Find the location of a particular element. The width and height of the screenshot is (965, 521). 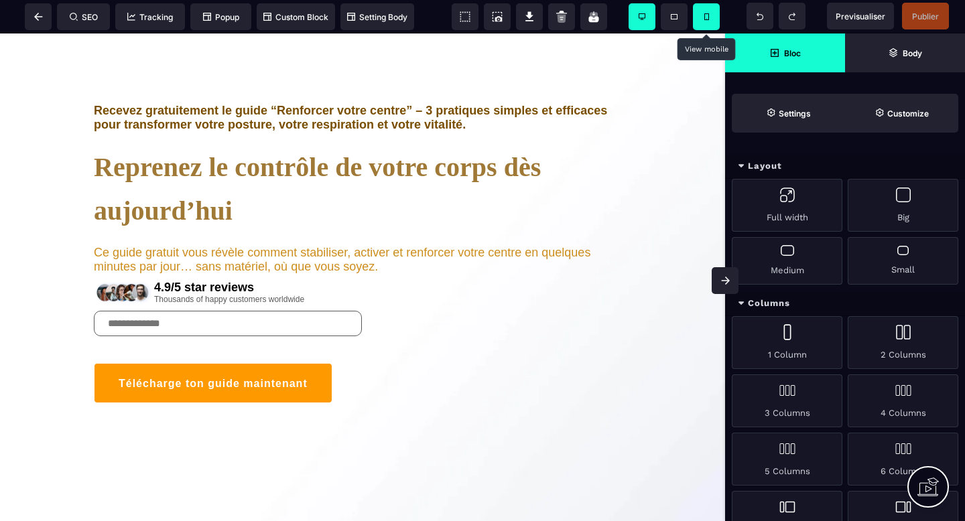

span: Tracking is located at coordinates (150, 17).